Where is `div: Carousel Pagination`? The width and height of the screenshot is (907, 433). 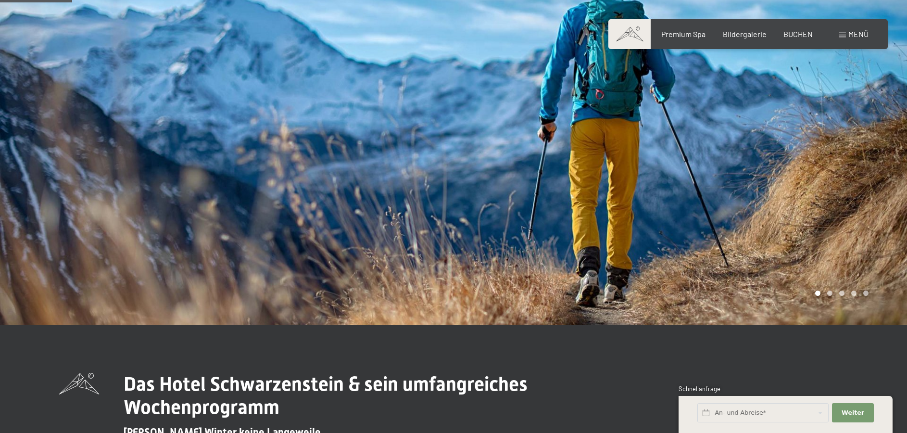
div: Carousel Pagination is located at coordinates (840, 293).